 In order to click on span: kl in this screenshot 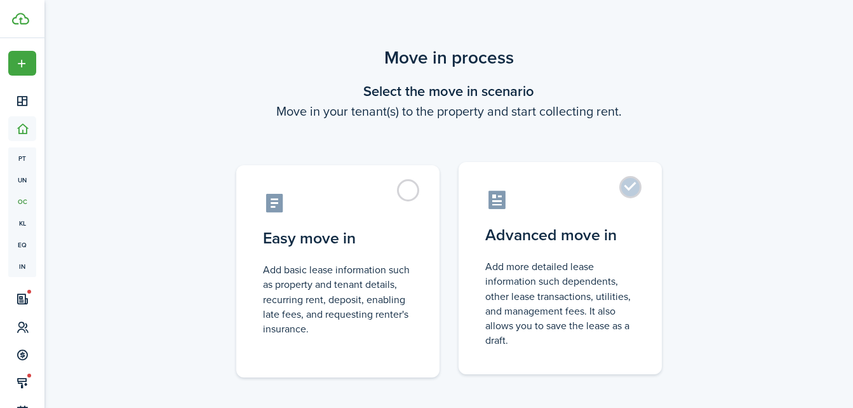, I will do `click(22, 223)`.